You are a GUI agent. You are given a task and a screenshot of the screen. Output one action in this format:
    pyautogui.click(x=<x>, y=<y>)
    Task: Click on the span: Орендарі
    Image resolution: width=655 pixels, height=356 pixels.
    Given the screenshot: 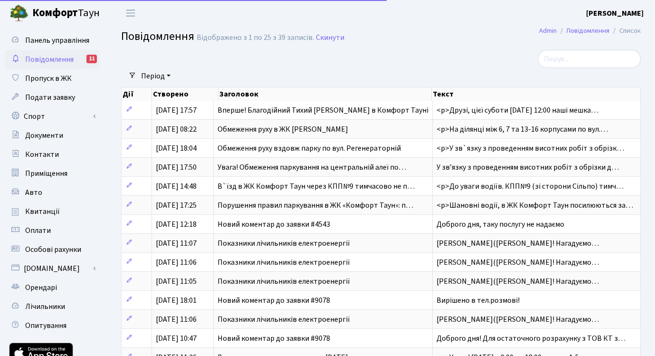 What is the action you would take?
    pyautogui.click(x=41, y=287)
    